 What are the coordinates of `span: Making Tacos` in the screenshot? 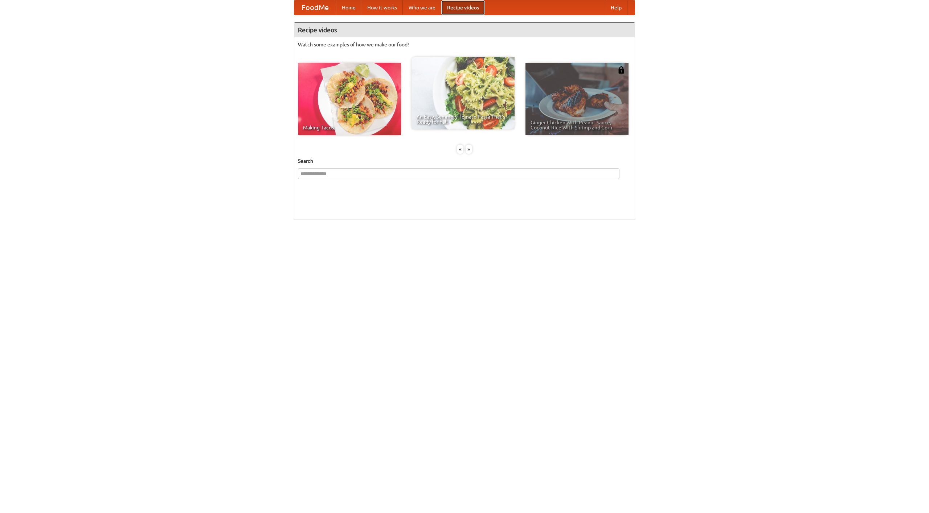 It's located at (349, 128).